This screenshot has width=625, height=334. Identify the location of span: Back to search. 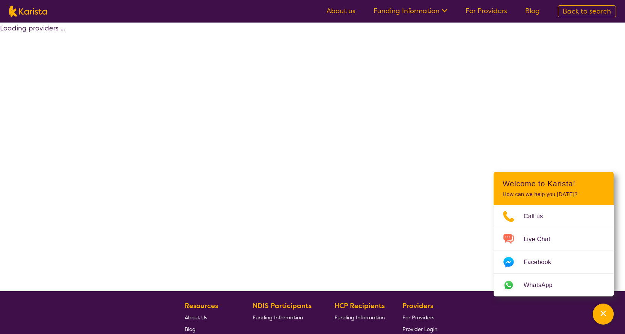
(587, 11).